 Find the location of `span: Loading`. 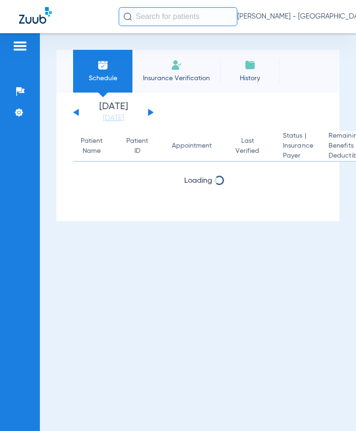

span: Loading is located at coordinates (198, 181).